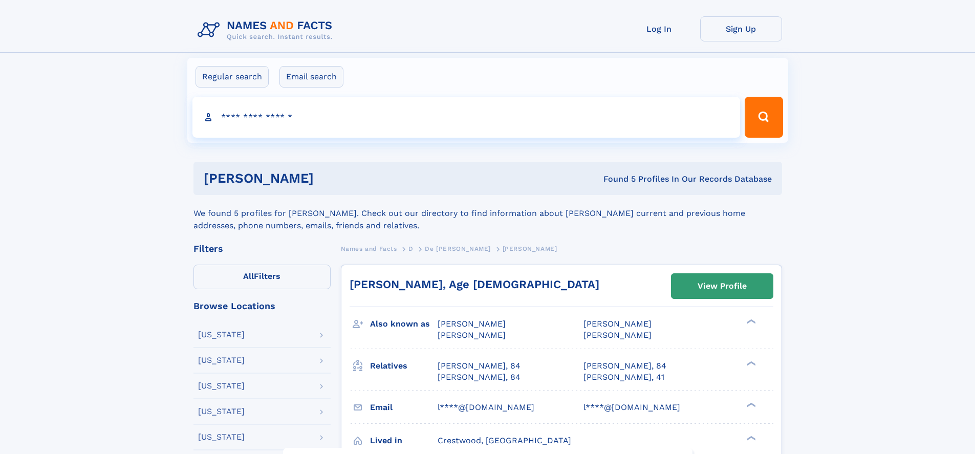 This screenshot has width=975, height=454. I want to click on h3: Also known as, so click(404, 324).